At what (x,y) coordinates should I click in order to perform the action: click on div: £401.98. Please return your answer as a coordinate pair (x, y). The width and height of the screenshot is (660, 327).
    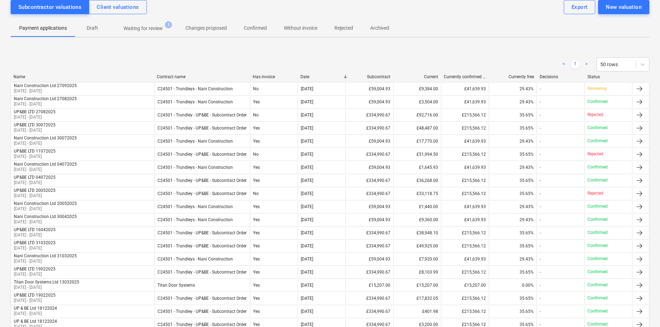
    Looking at the image, I should click on (417, 311).